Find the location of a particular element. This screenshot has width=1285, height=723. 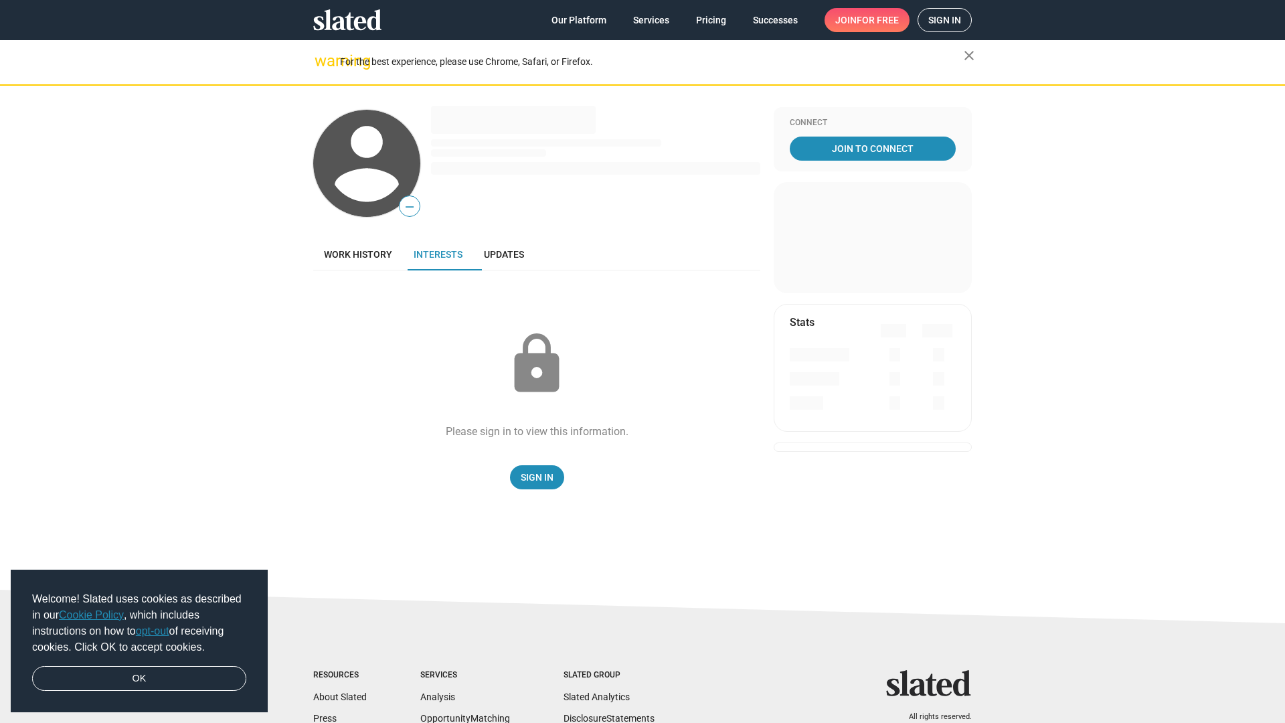

span: Our Platform is located at coordinates (579, 20).